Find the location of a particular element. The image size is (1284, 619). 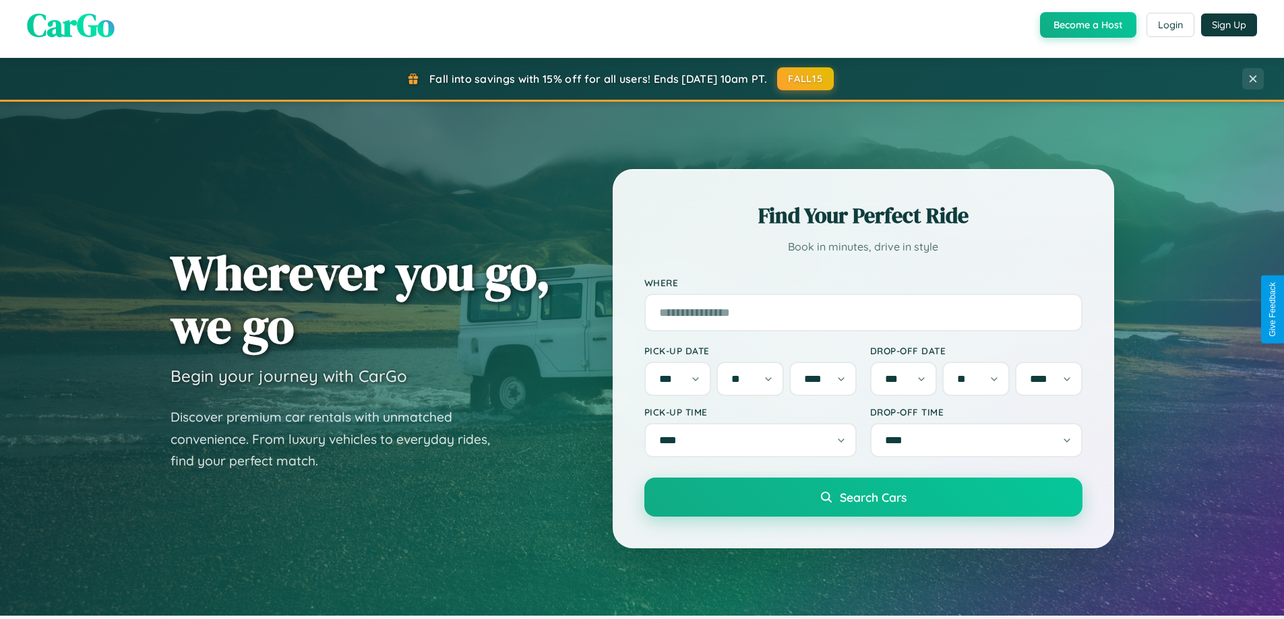

p: Discover premium car rentals with unmatched convenience. From luxury vehicles to everyday rides, ... is located at coordinates (339, 439).